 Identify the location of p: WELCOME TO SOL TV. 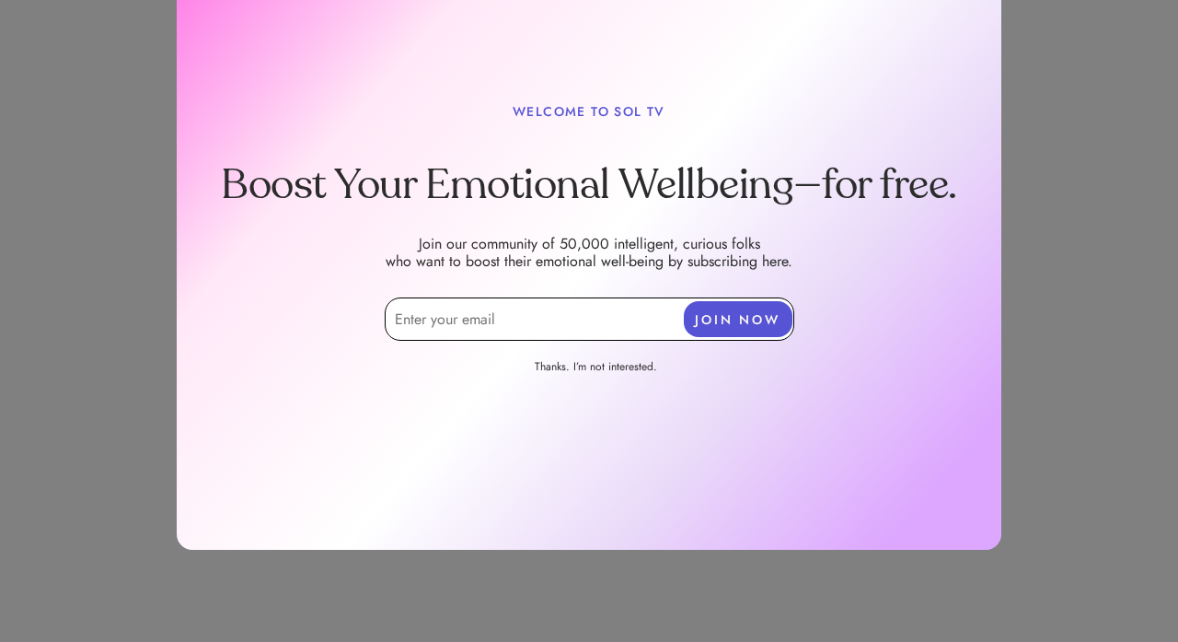
(589, 111).